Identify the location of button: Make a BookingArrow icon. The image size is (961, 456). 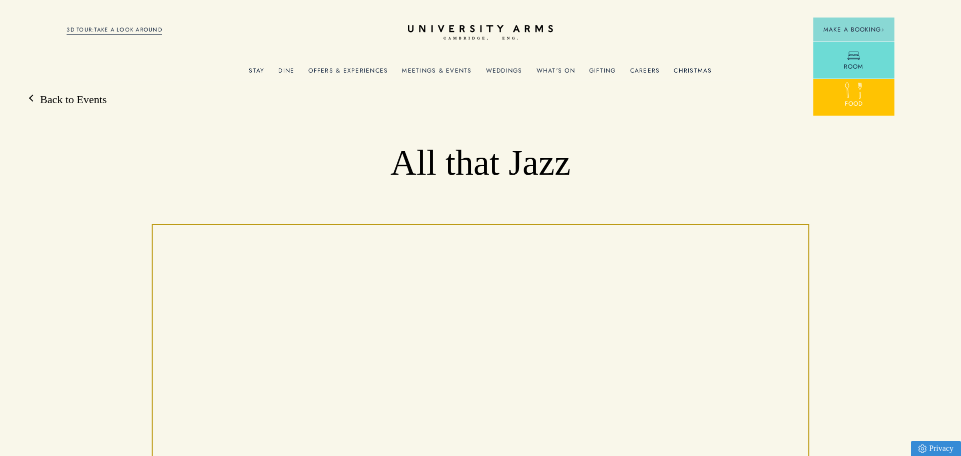
(854, 30).